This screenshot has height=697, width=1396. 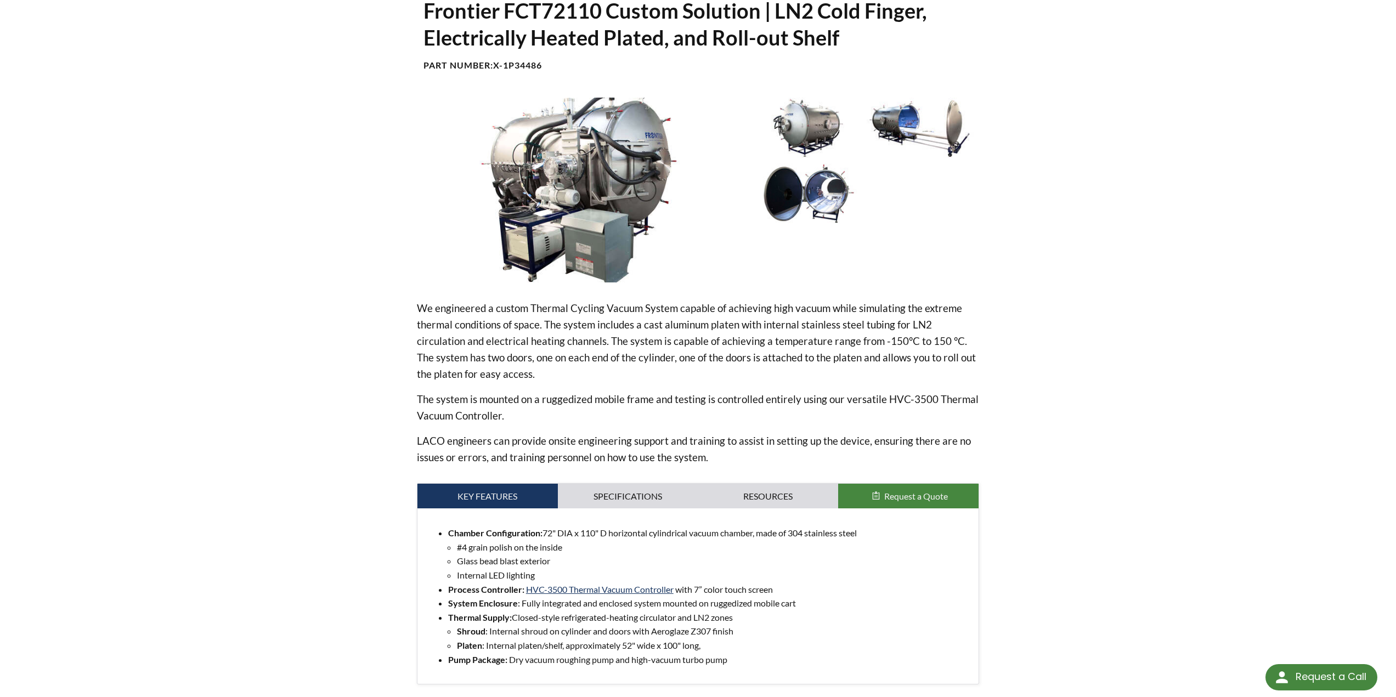 What do you see at coordinates (1282, 677) in the screenshot?
I see `img: round button` at bounding box center [1282, 677].